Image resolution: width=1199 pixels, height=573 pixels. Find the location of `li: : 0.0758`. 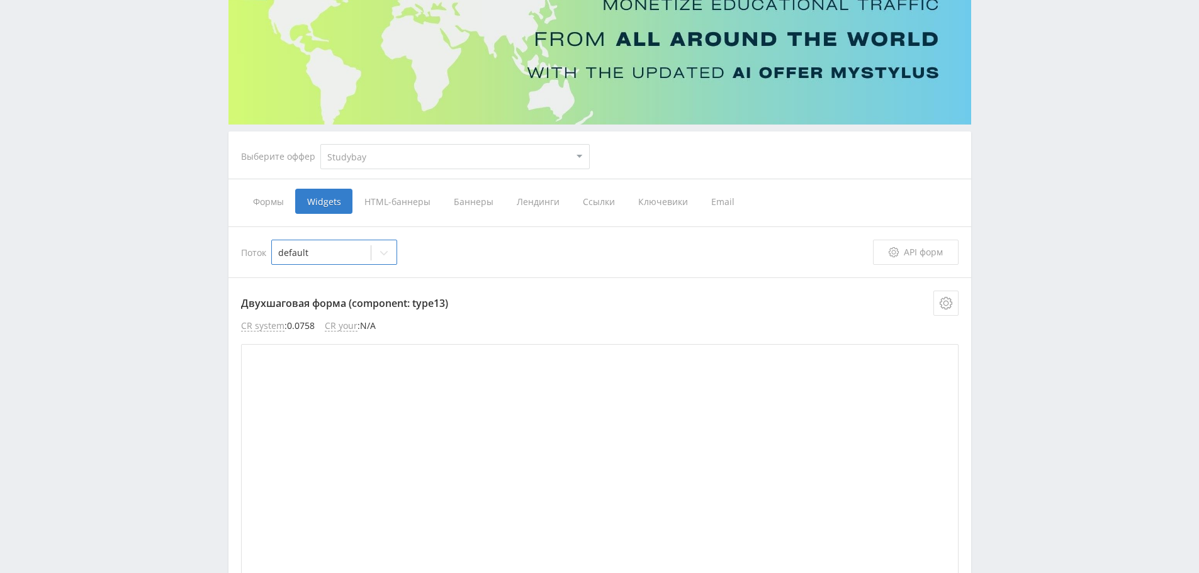

li: : 0.0758 is located at coordinates (277, 326).